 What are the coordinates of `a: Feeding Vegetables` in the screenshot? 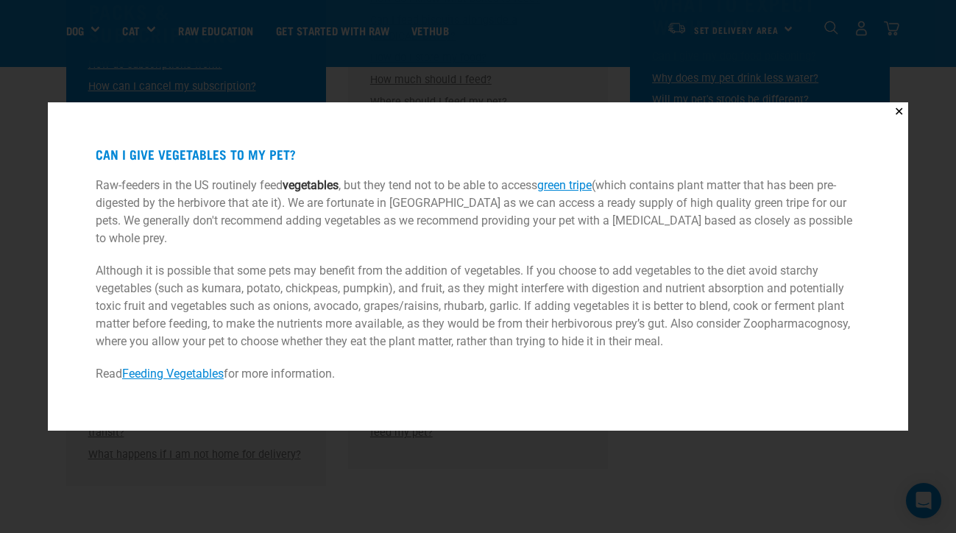 It's located at (173, 373).